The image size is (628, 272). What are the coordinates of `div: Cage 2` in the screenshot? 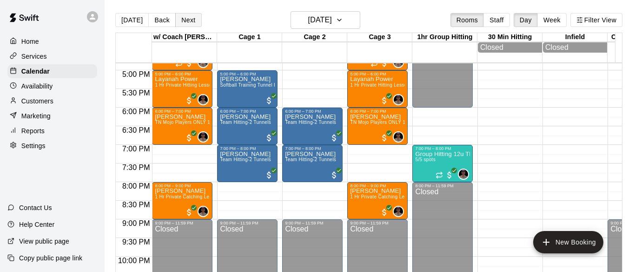 It's located at (315, 37).